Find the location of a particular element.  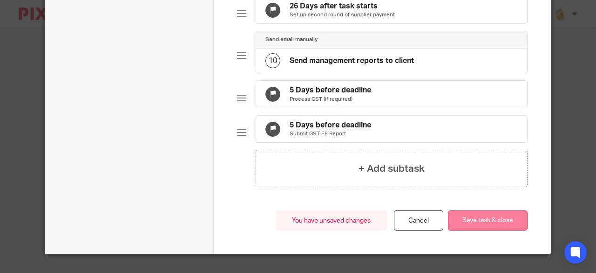

a: Cancel is located at coordinates (419, 220).